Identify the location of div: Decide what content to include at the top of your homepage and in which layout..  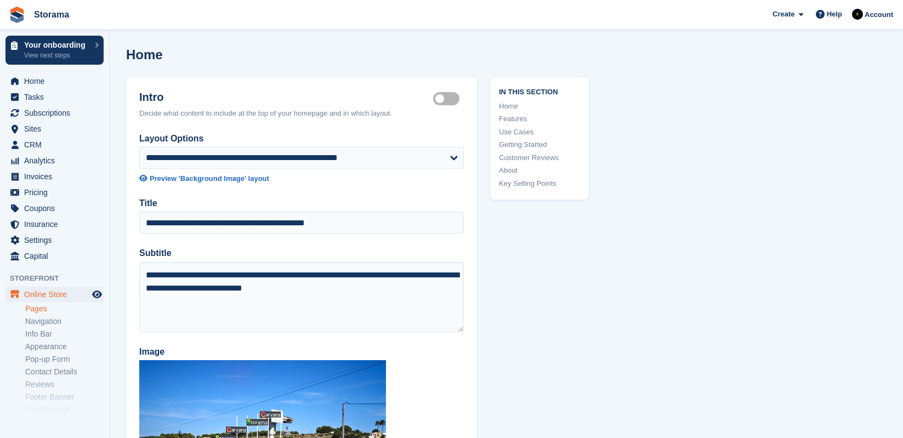
(302, 113).